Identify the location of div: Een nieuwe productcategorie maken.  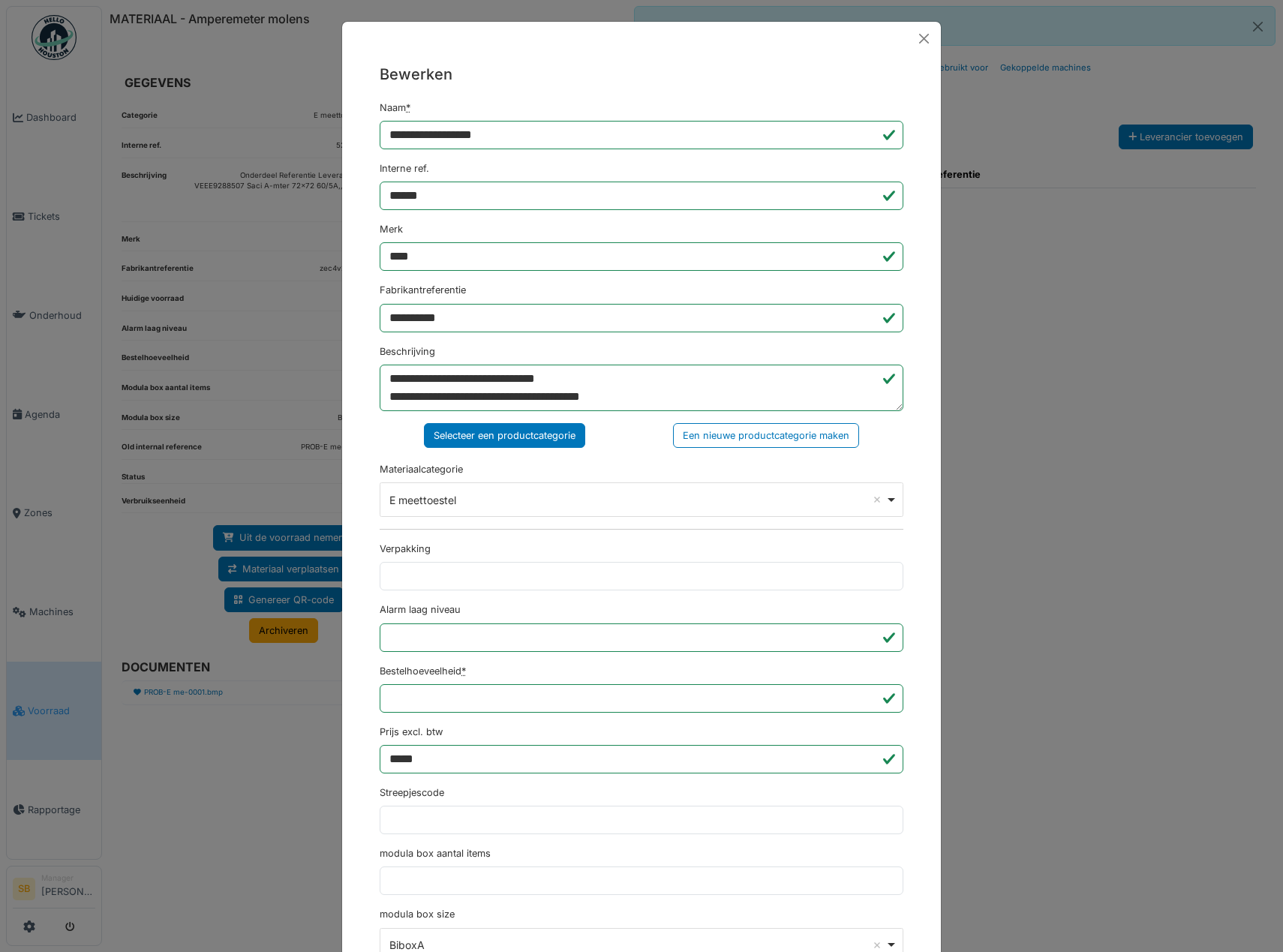
(766, 435).